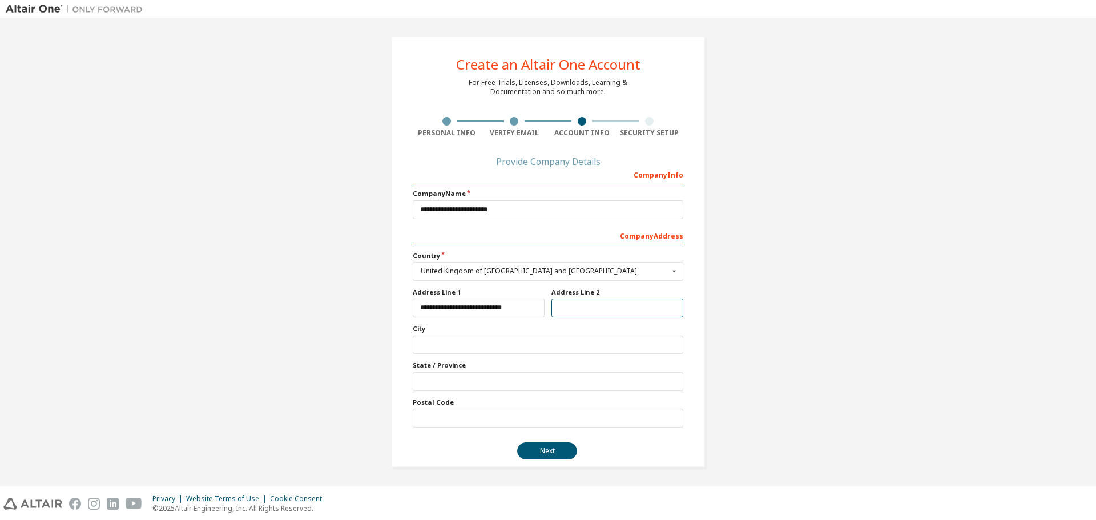  I want to click on div: Verify Email, so click(514, 133).